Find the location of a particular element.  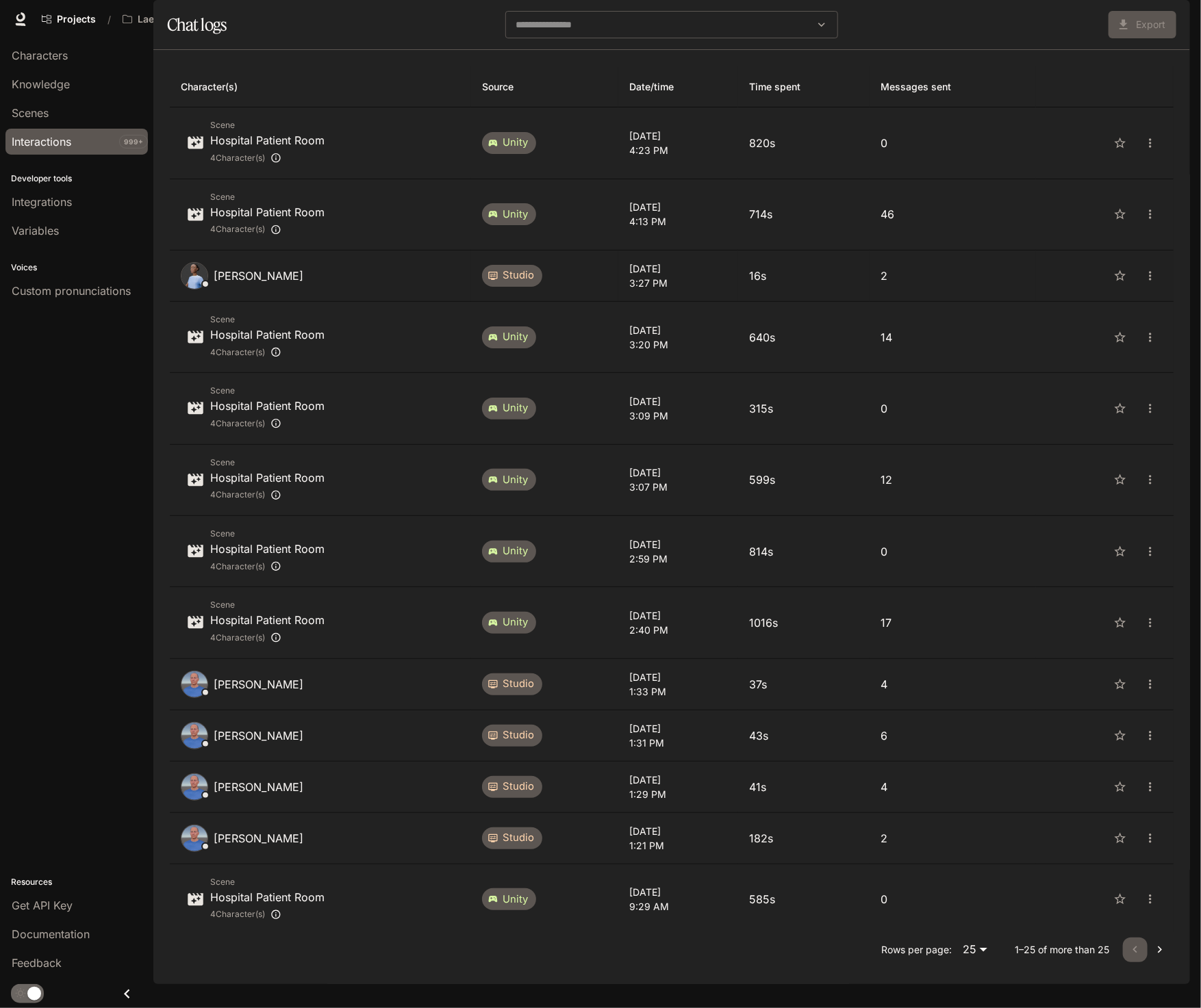

p: 6 is located at coordinates (952, 735).